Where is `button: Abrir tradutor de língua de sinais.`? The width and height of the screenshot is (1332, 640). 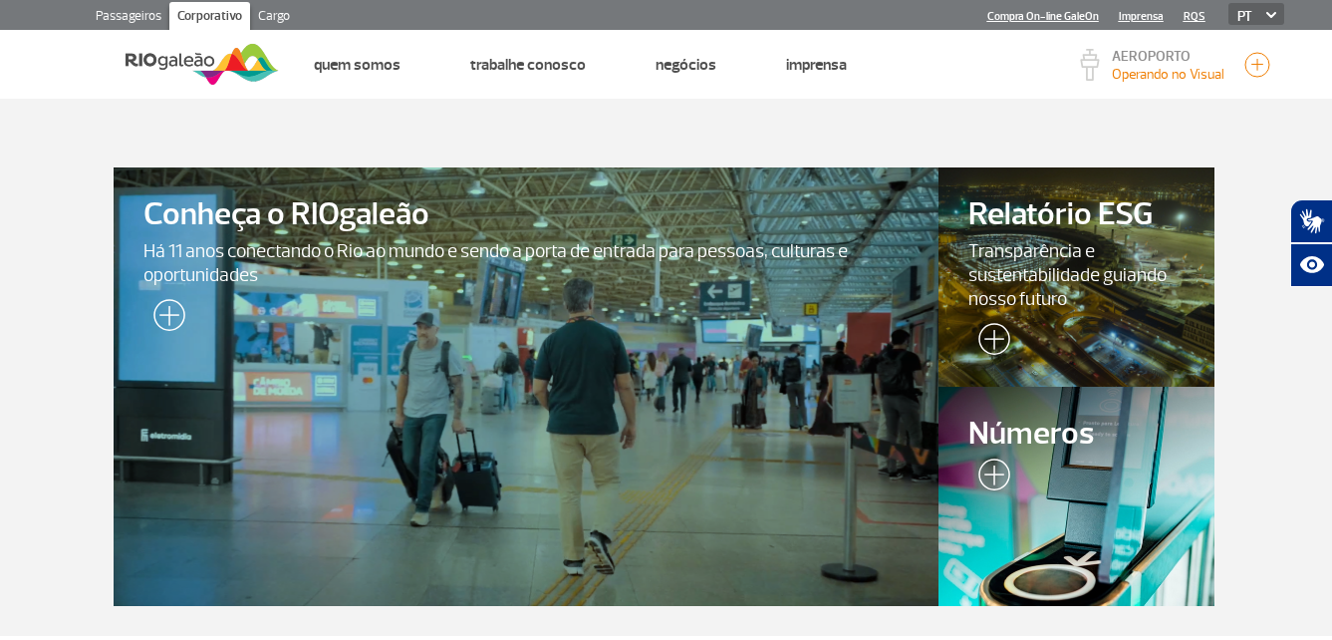
button: Abrir tradutor de língua de sinais. is located at coordinates (1311, 221).